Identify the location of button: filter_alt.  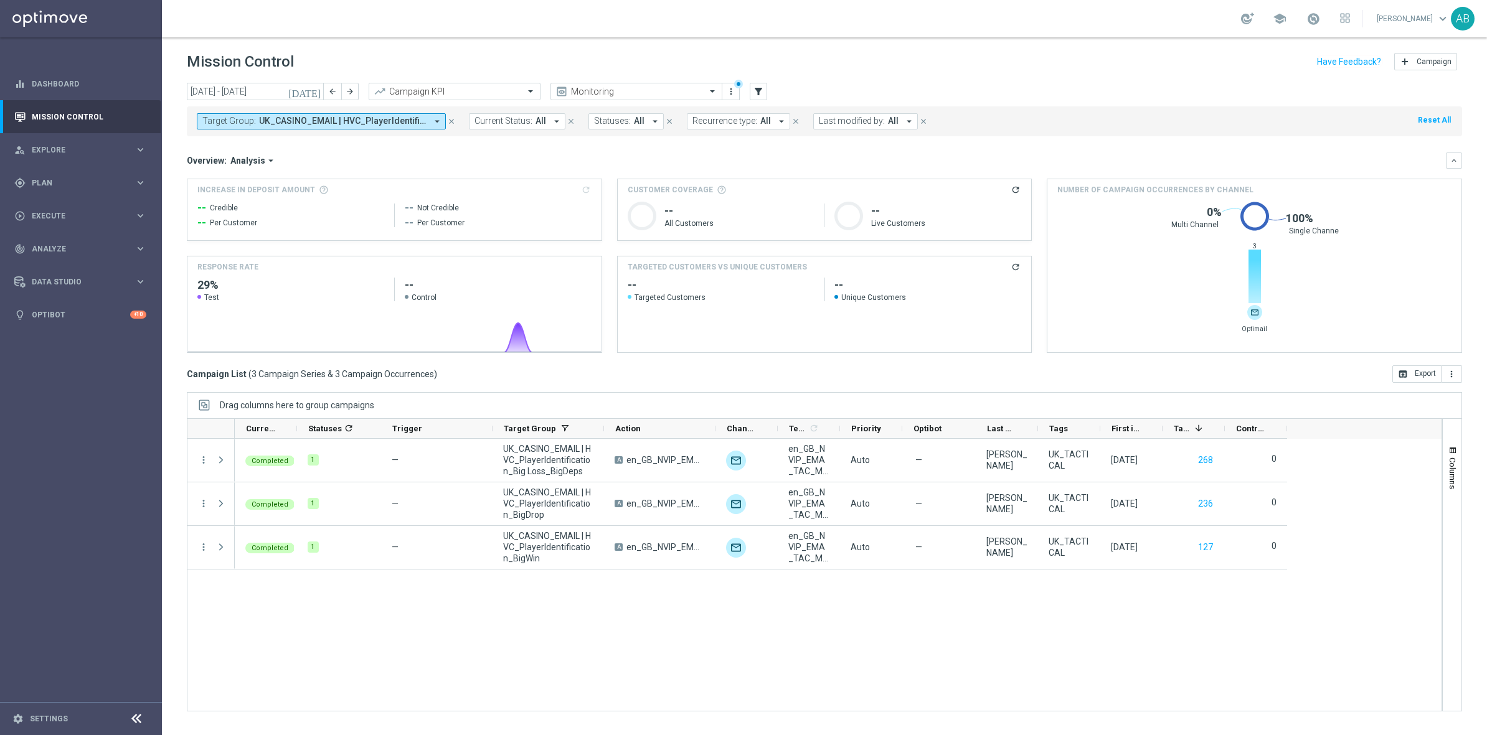
(758, 92).